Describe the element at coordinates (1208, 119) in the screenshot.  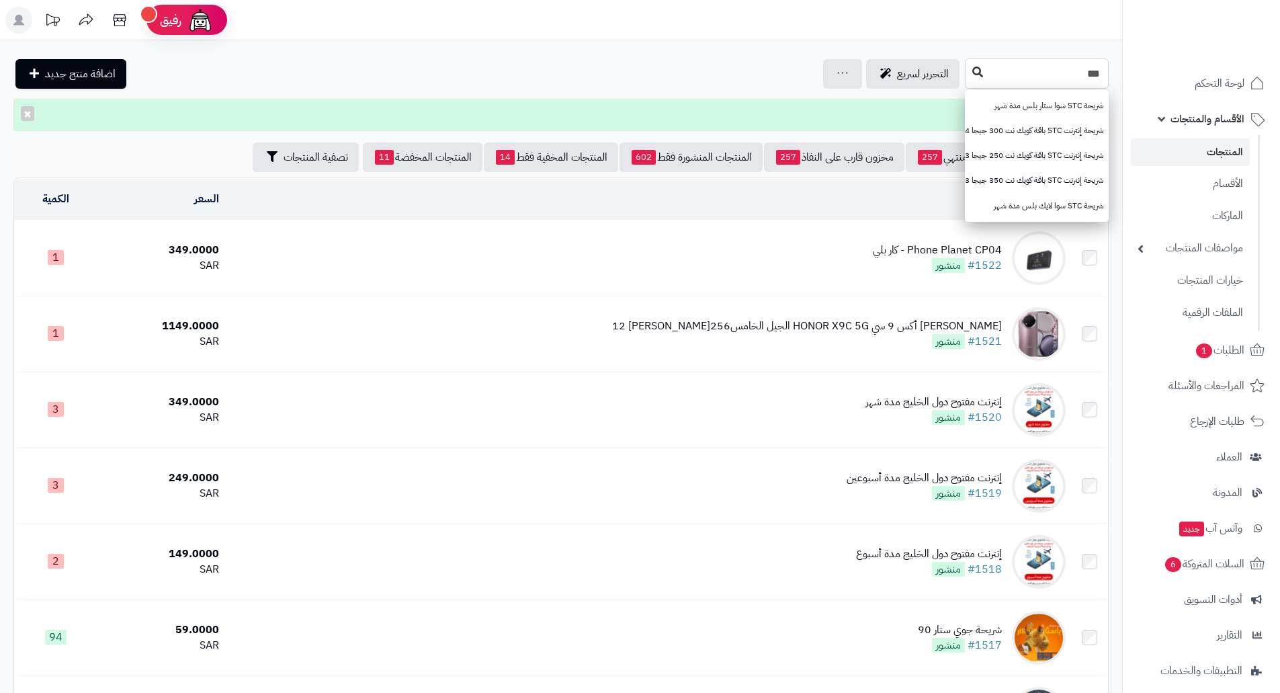
I see `span: الأقسام والمنتجات` at that location.